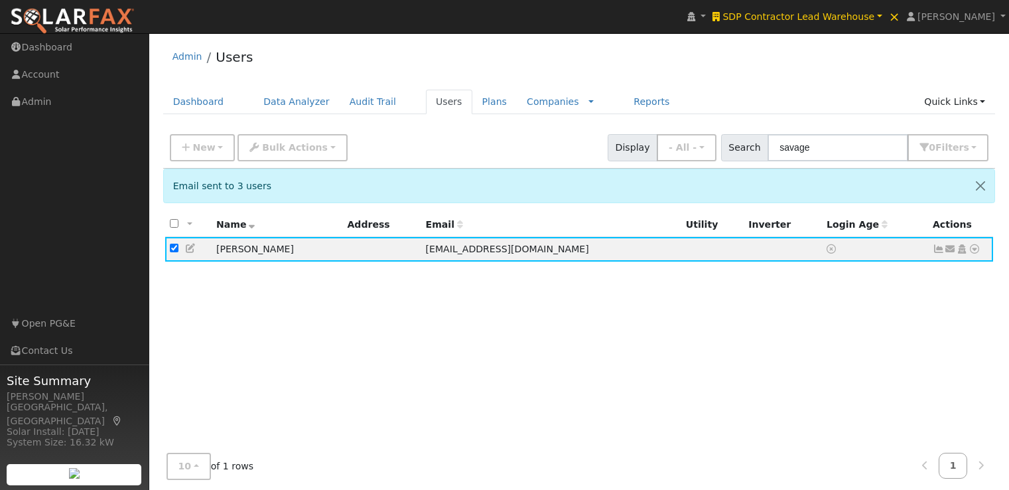 This screenshot has width=1009, height=490. What do you see at coordinates (198, 102) in the screenshot?
I see `a: Dashboard` at bounding box center [198, 102].